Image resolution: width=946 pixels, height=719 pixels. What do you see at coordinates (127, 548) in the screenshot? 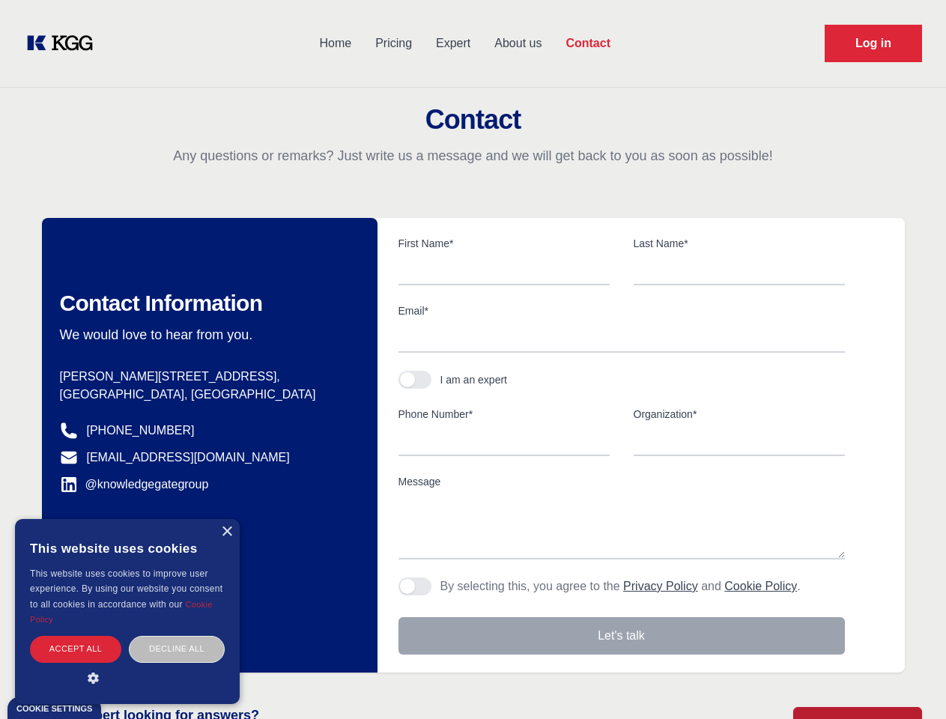
I see `div: This website uses cookies` at bounding box center [127, 548].